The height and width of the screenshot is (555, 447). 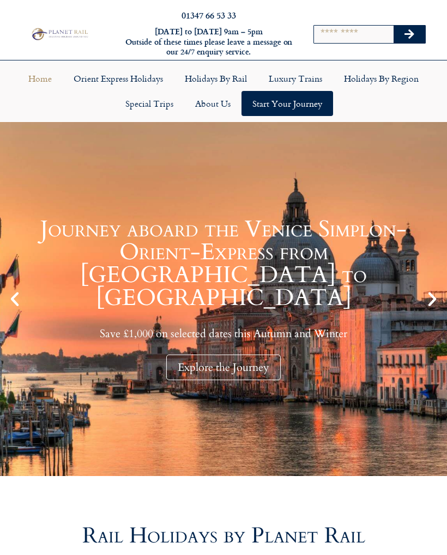 I want to click on button: Search, so click(x=409, y=34).